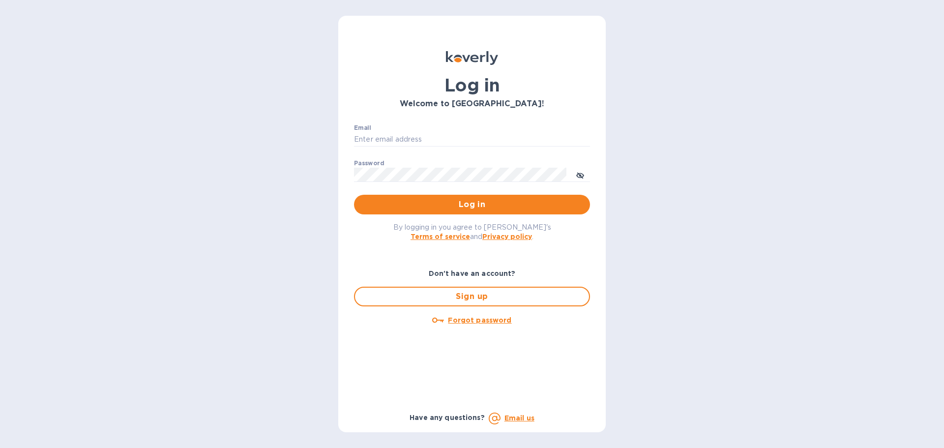 The height and width of the screenshot is (448, 944). Describe the element at coordinates (519, 418) in the screenshot. I see `a: Email us` at that location.